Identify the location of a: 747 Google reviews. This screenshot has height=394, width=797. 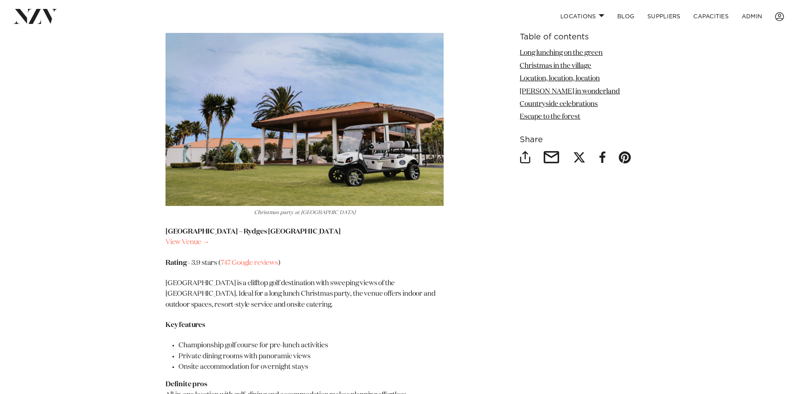
(249, 263).